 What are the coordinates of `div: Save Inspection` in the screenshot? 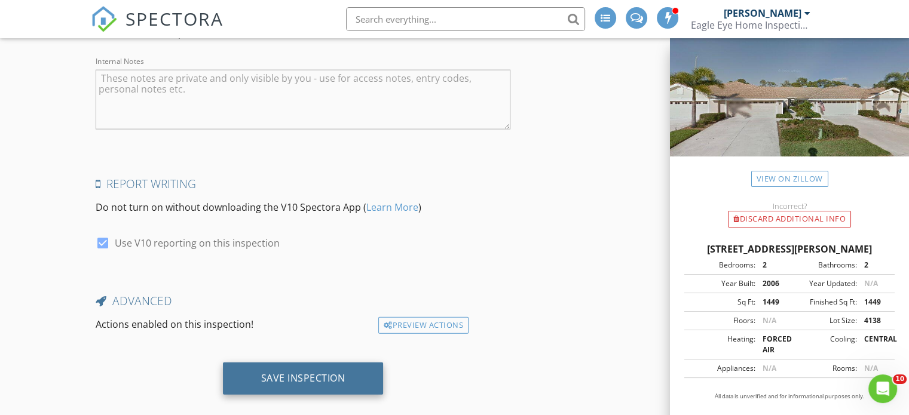 It's located at (303, 378).